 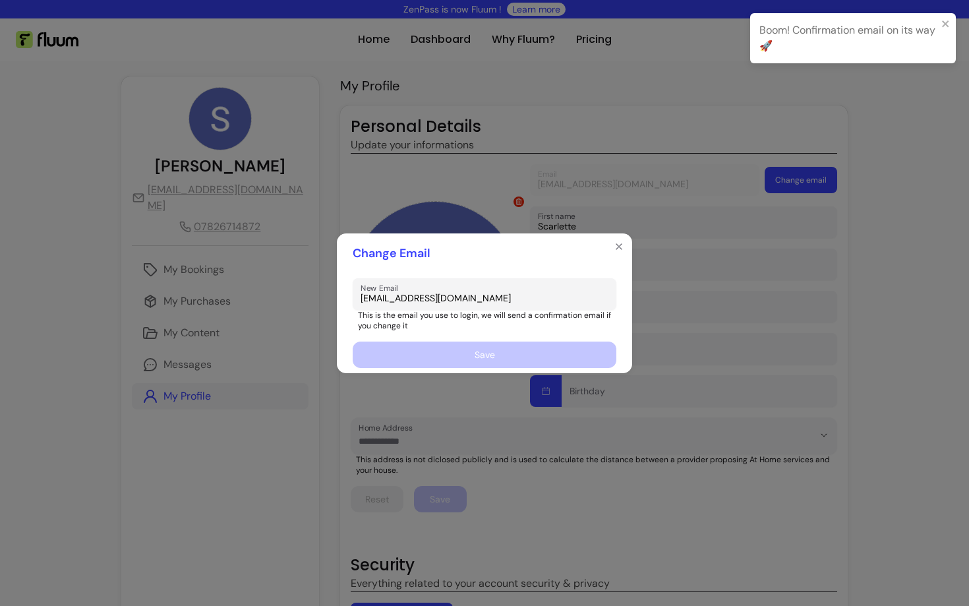 What do you see at coordinates (485, 298) in the screenshot?
I see `input: New Email` at bounding box center [485, 298].